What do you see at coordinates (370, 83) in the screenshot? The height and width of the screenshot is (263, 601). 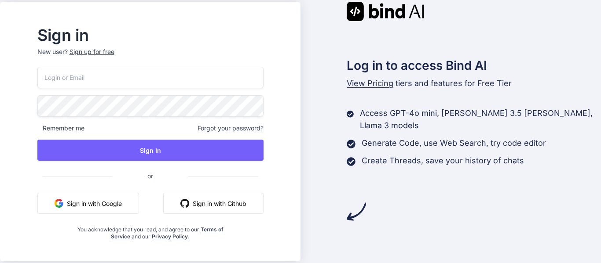 I see `span: View Pricing` at bounding box center [370, 83].